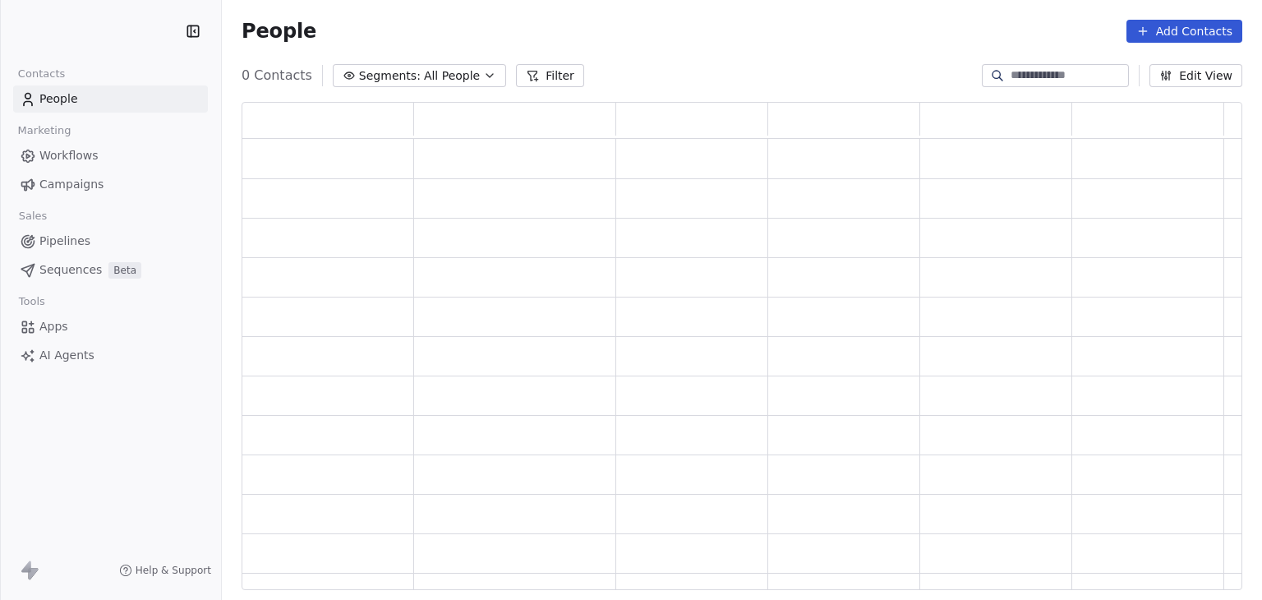 This screenshot has height=600, width=1262. Describe the element at coordinates (110, 355) in the screenshot. I see `a: AI Agents` at that location.